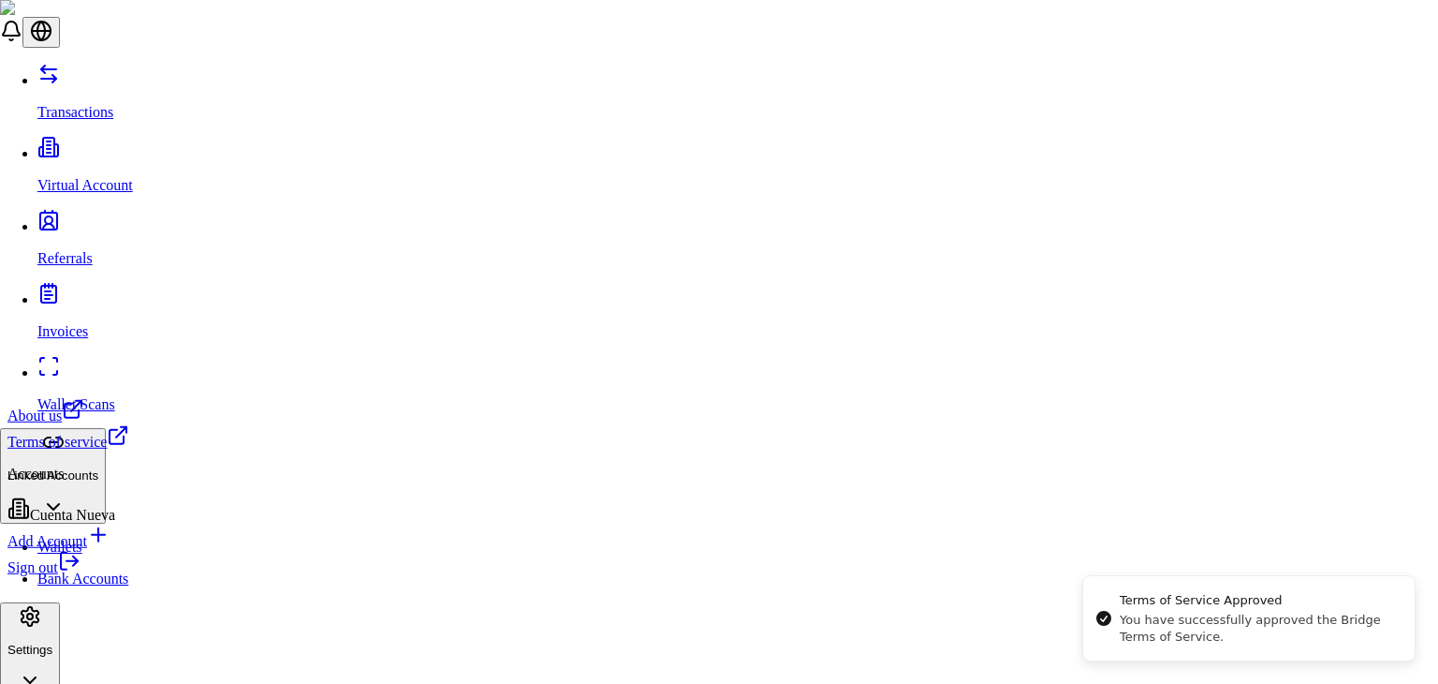 This screenshot has width=1438, height=684. Describe the element at coordinates (68, 510) in the screenshot. I see `div: Cuenta Nueva` at that location.